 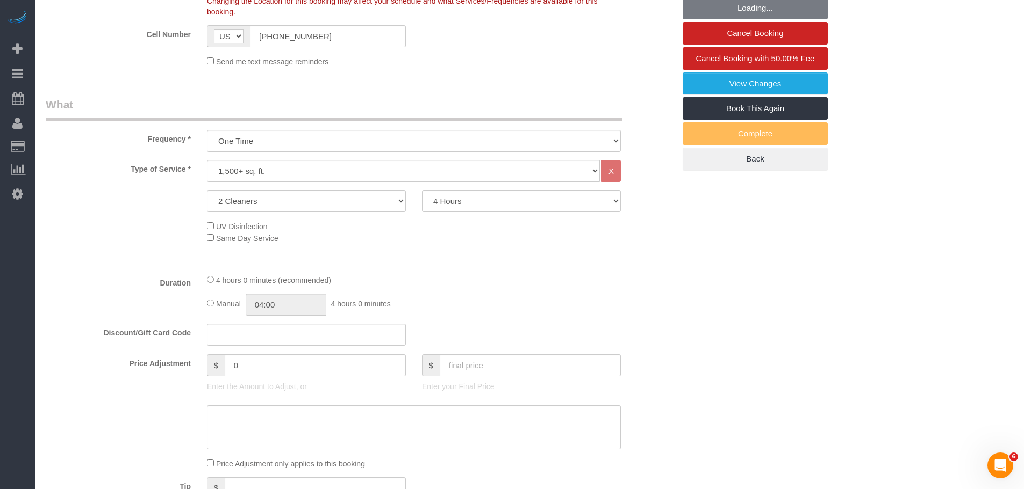 What do you see at coordinates (272, 62) in the screenshot?
I see `span: Send me text message reminders` at bounding box center [272, 62].